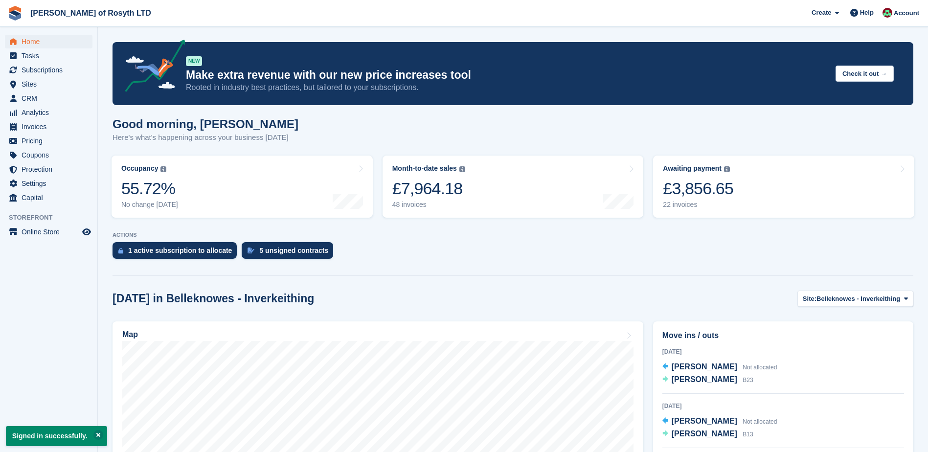 The image size is (928, 452). I want to click on span: B23, so click(748, 380).